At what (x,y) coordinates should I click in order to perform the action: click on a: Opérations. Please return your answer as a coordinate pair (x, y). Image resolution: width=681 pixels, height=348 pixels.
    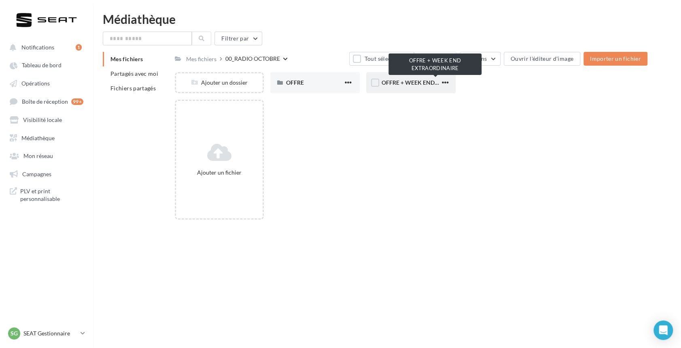
    Looking at the image, I should click on (47, 83).